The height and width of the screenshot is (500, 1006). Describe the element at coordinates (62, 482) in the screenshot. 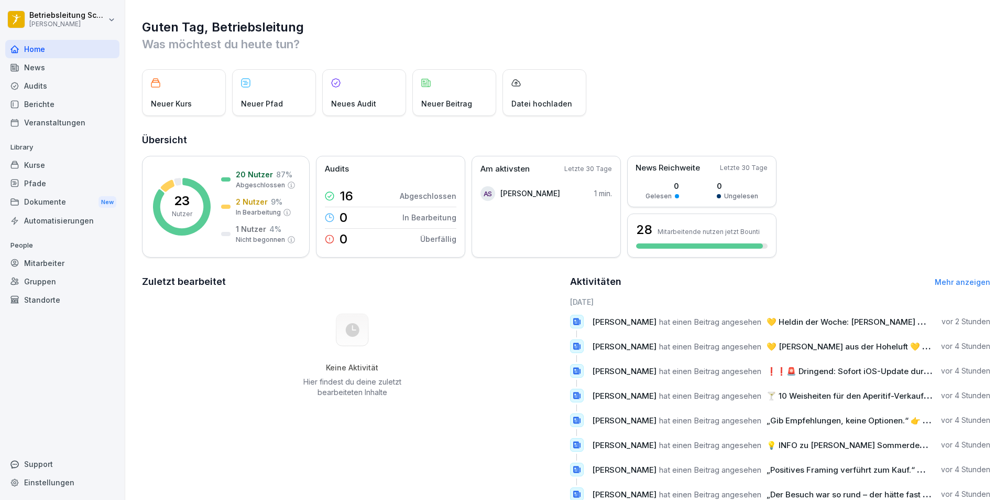

I see `a: Einstellungen` at that location.